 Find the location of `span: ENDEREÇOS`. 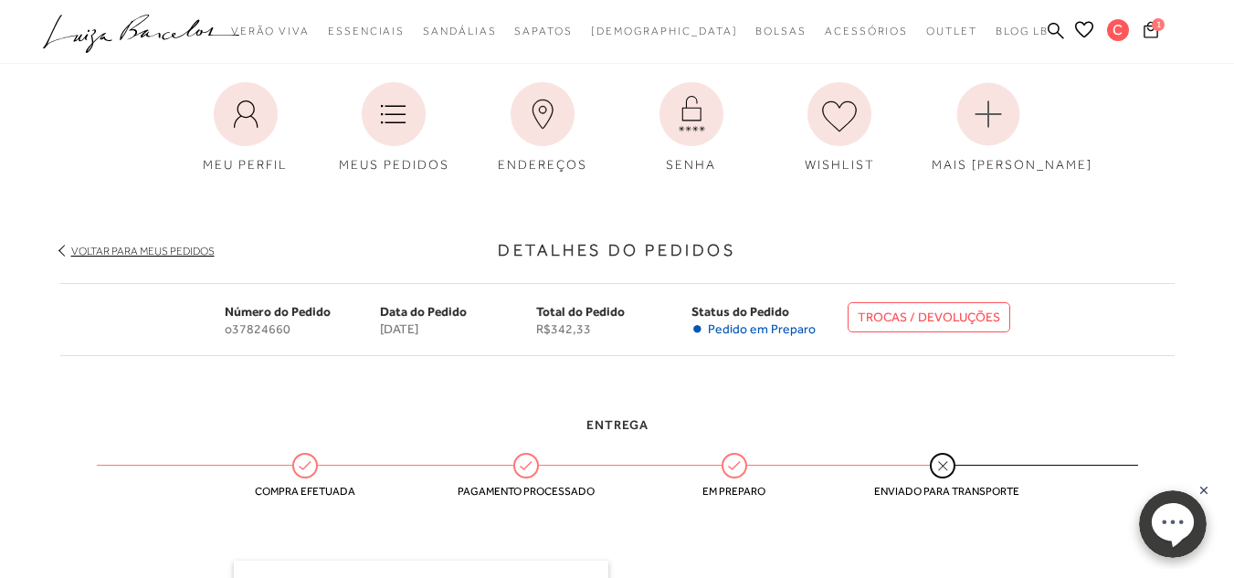

span: ENDEREÇOS is located at coordinates (542, 164).